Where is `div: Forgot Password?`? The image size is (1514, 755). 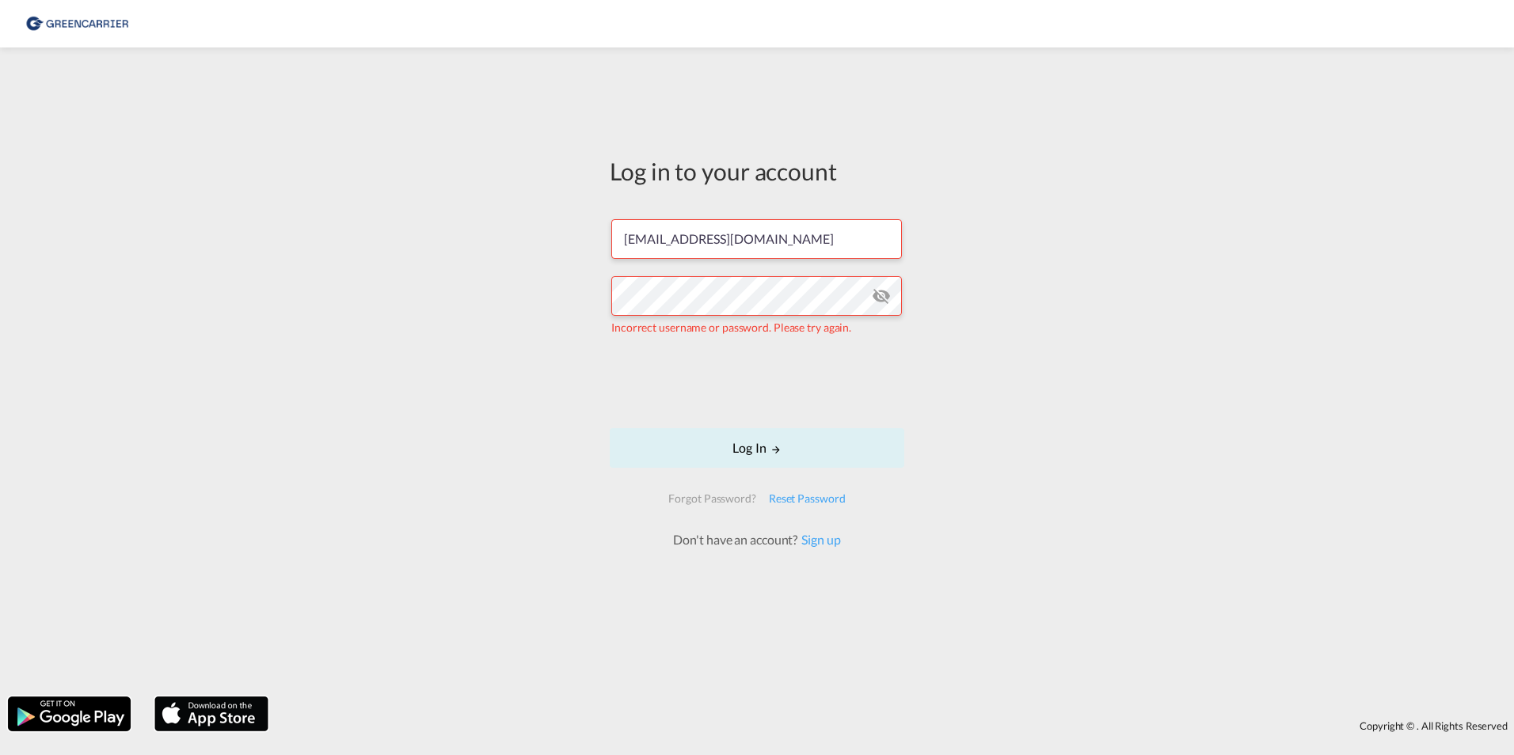
div: Forgot Password? is located at coordinates (712, 499).